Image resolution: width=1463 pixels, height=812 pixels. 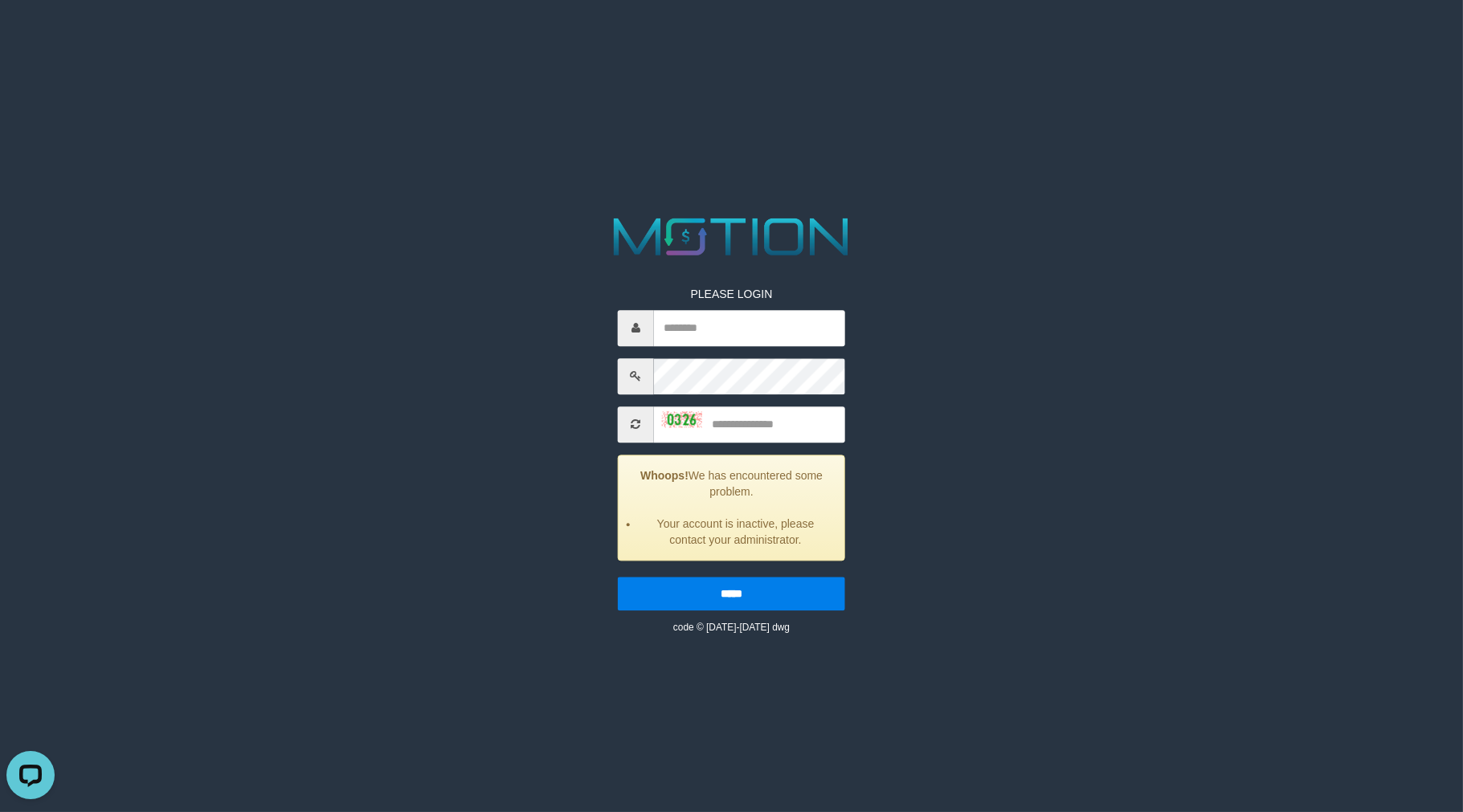 I want to click on img: captcha, so click(x=683, y=420).